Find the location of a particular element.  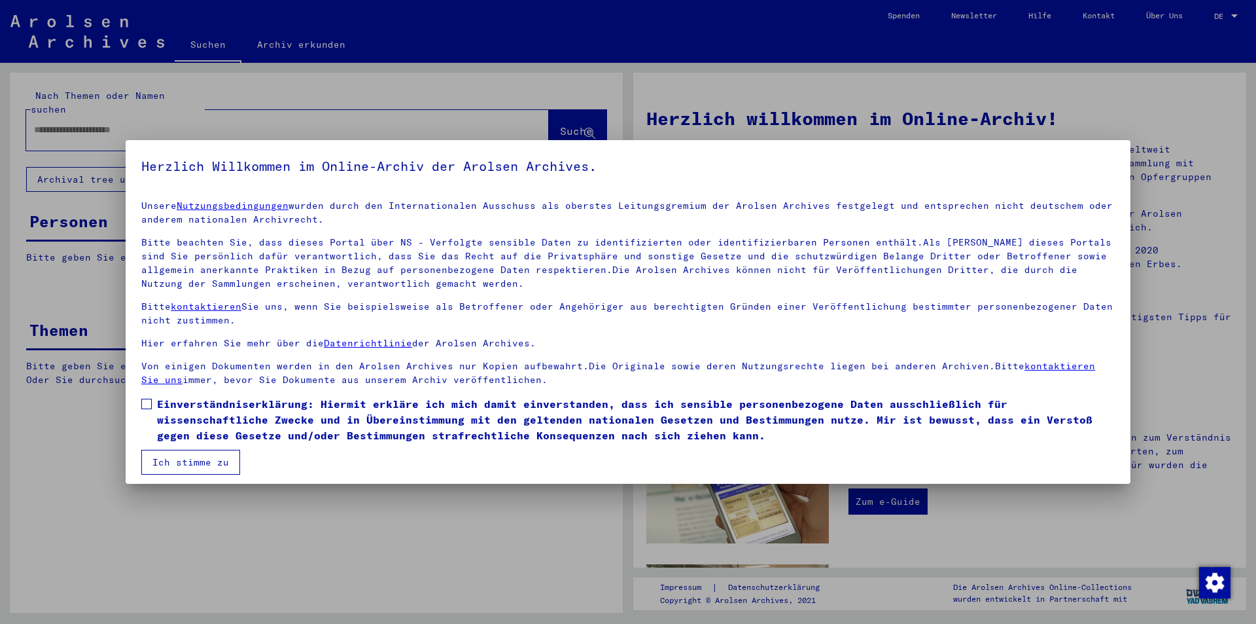

a: Datenrichtlinie is located at coordinates (368, 343).